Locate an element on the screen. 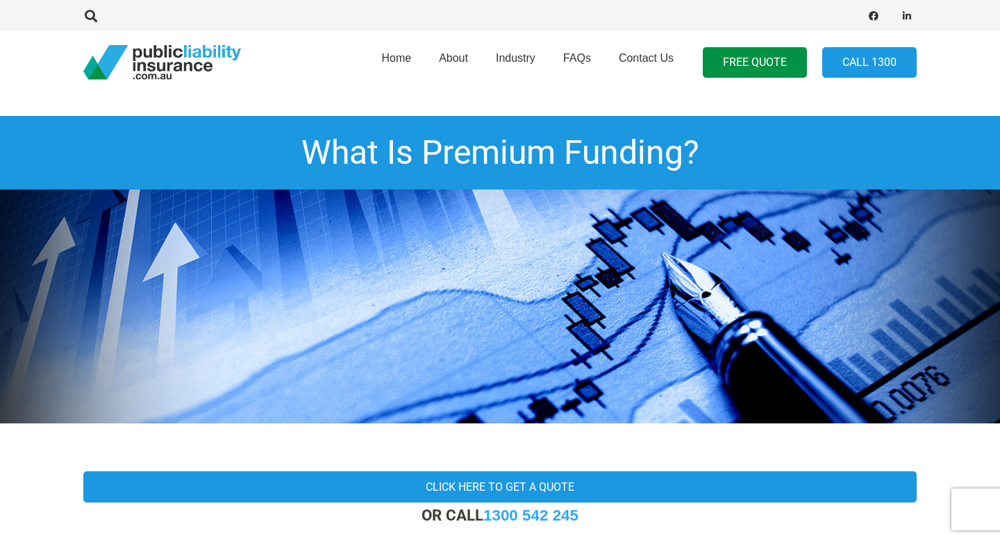 This screenshot has height=540, width=1000. a: FAQs is located at coordinates (577, 63).